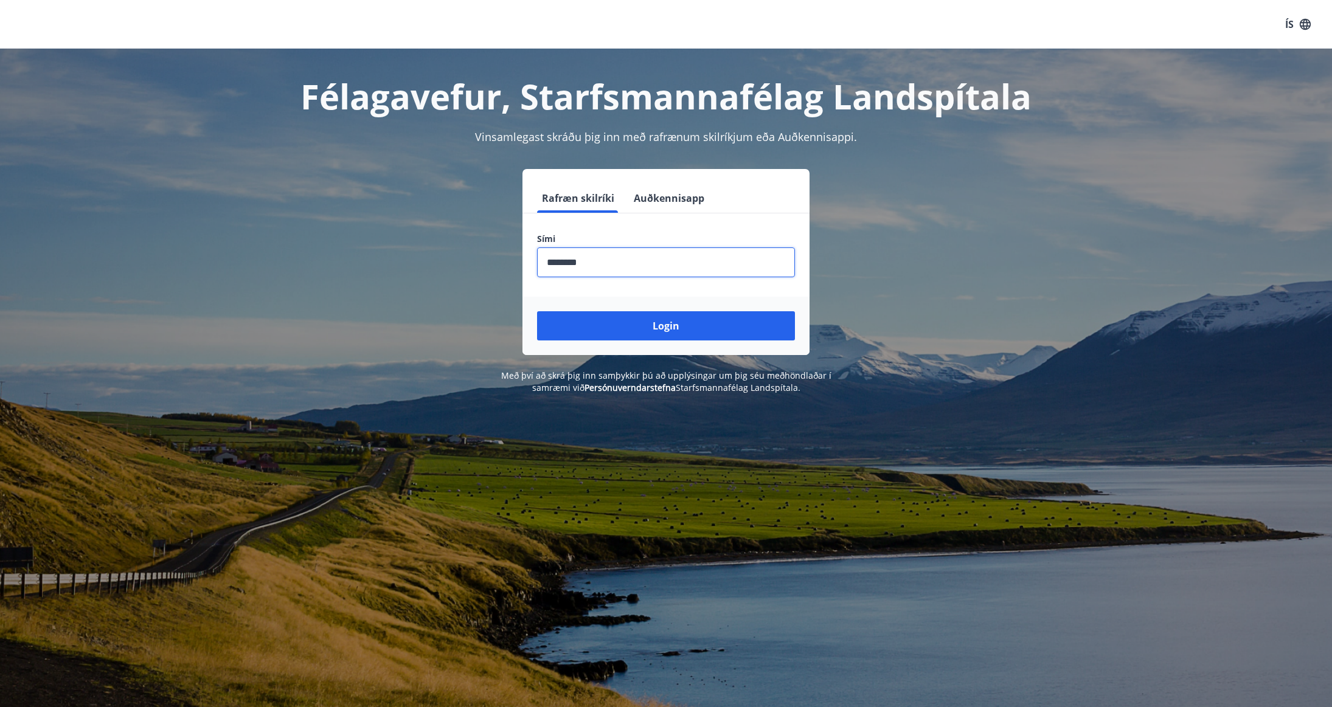 This screenshot has height=707, width=1332. What do you see at coordinates (578, 198) in the screenshot?
I see `button: Rafræn skilríki` at bounding box center [578, 198].